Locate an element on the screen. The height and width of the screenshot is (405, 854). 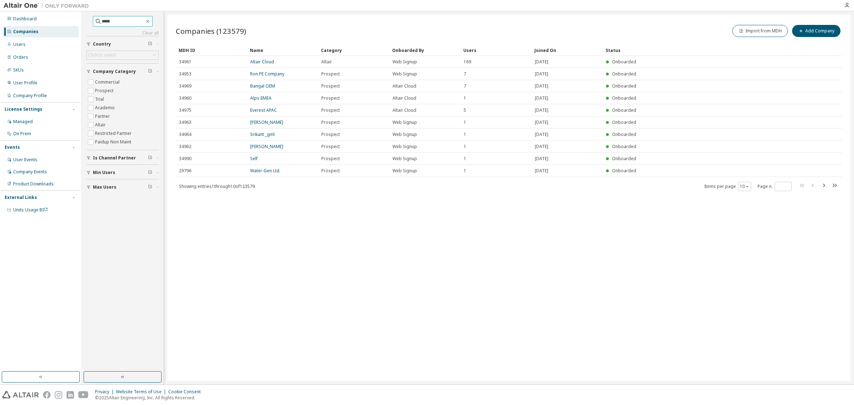
div: Privacy is located at coordinates (105, 392).